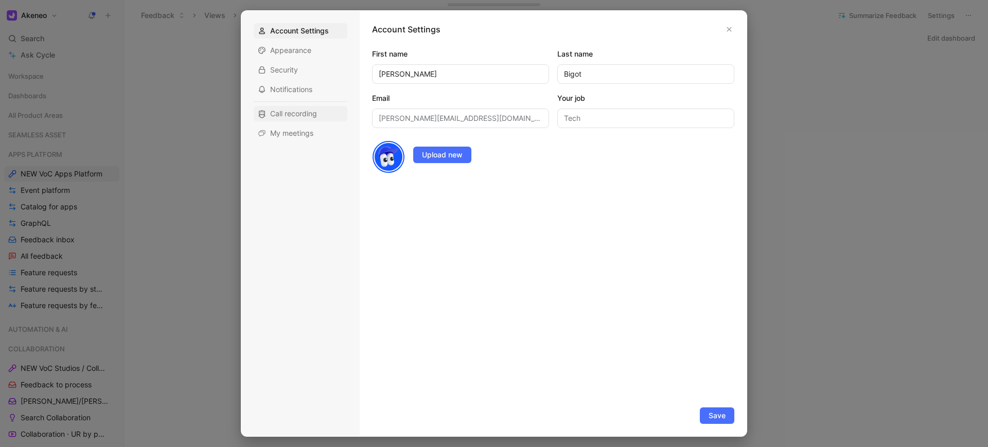  What do you see at coordinates (300, 50) in the screenshot?
I see `div: Appearance` at bounding box center [300, 50].